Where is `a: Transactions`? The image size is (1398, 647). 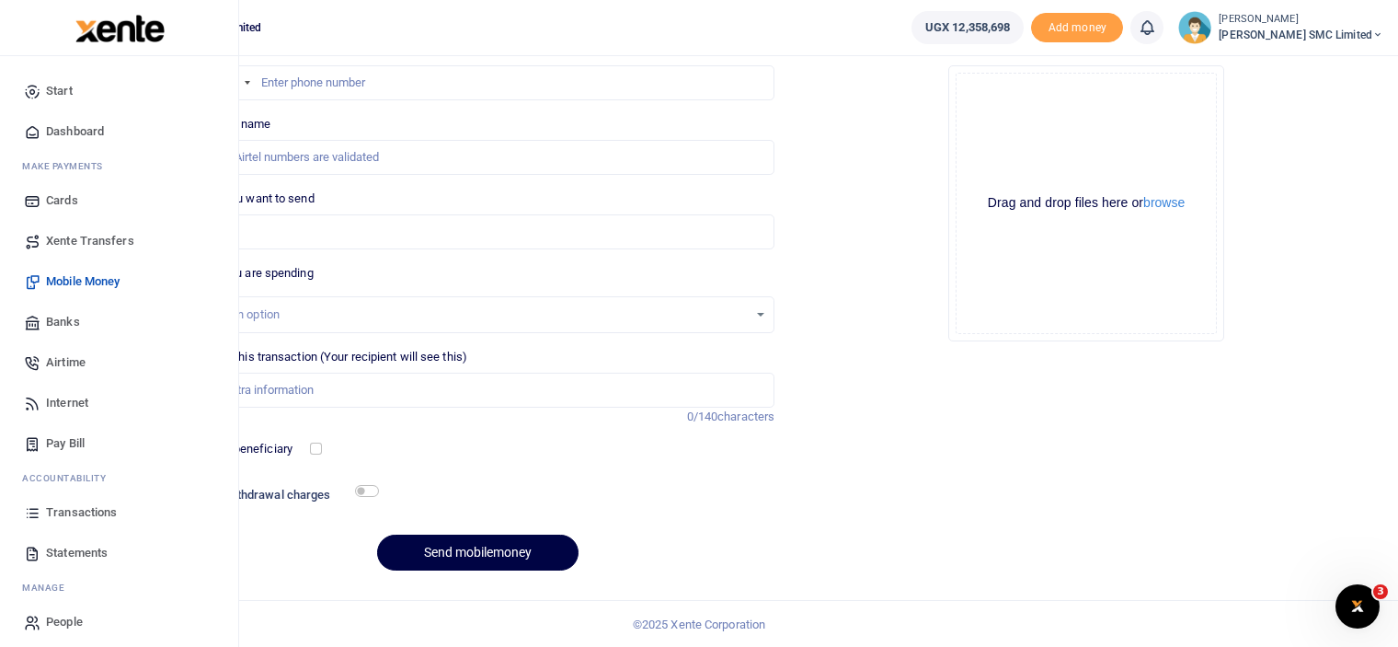 a: Transactions is located at coordinates (119, 512).